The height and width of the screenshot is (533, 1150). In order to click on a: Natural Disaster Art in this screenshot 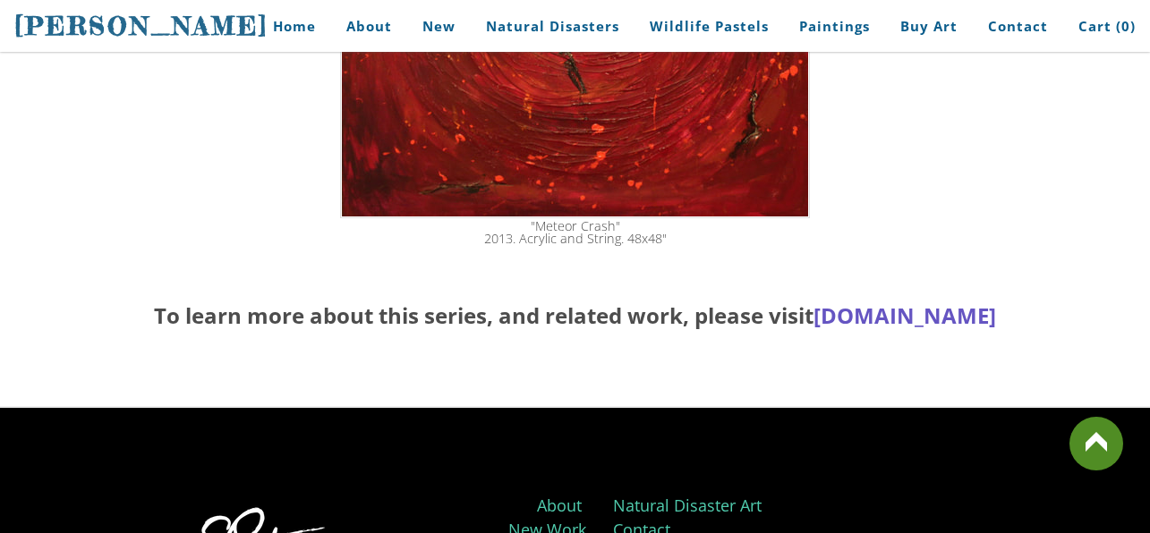, I will do `click(687, 506)`.